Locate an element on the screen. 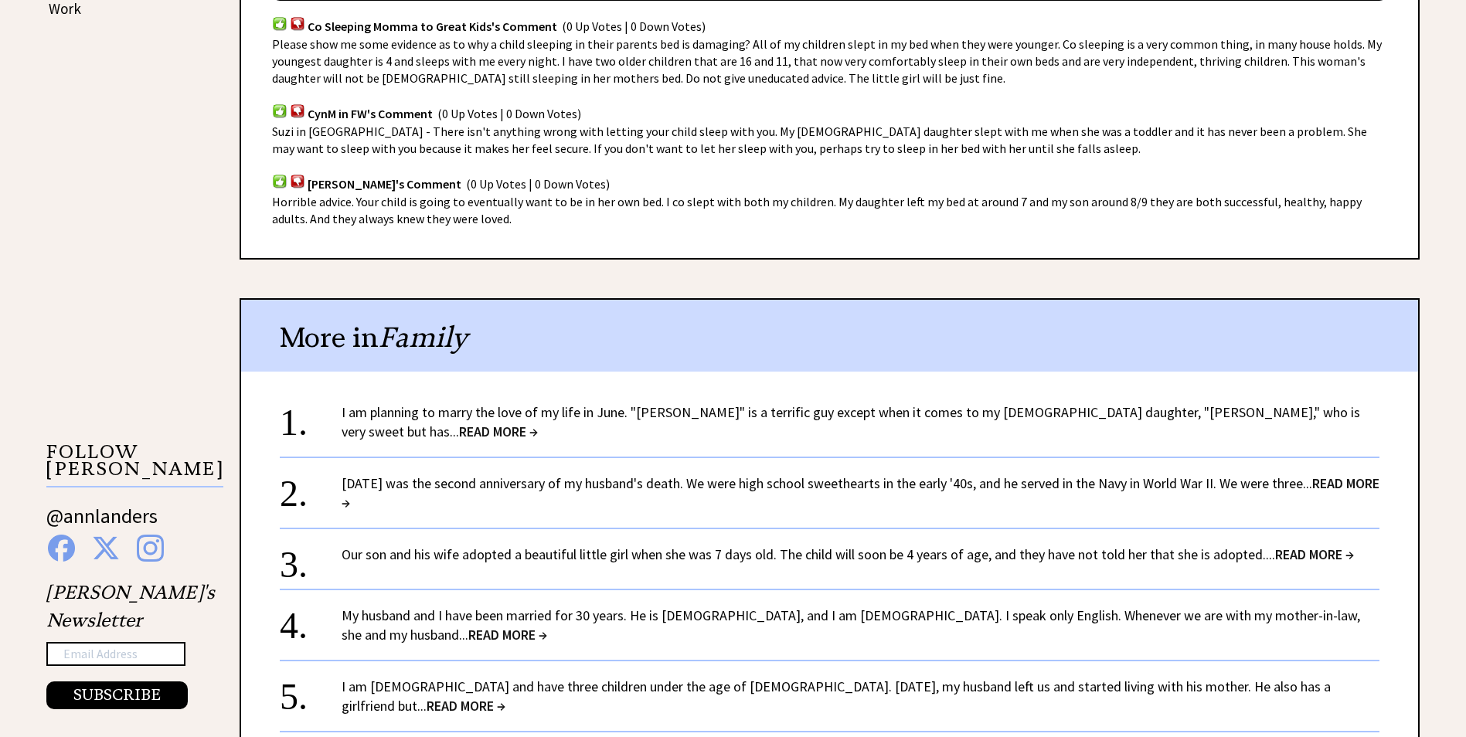  a: Our son and his wife adopted a beautiful little girl when she was 7 days old. The child will soon... is located at coordinates (848, 554).